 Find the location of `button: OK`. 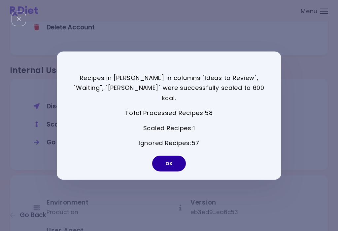

button: OK is located at coordinates (169, 163).